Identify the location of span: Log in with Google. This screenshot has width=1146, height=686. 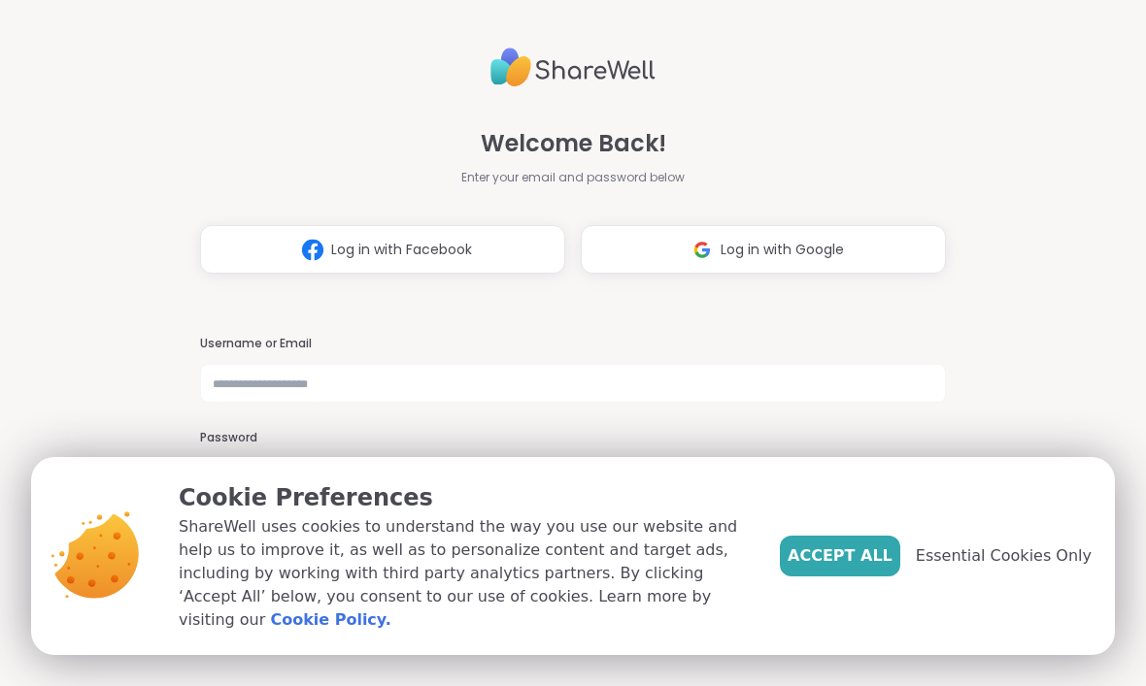
(781, 249).